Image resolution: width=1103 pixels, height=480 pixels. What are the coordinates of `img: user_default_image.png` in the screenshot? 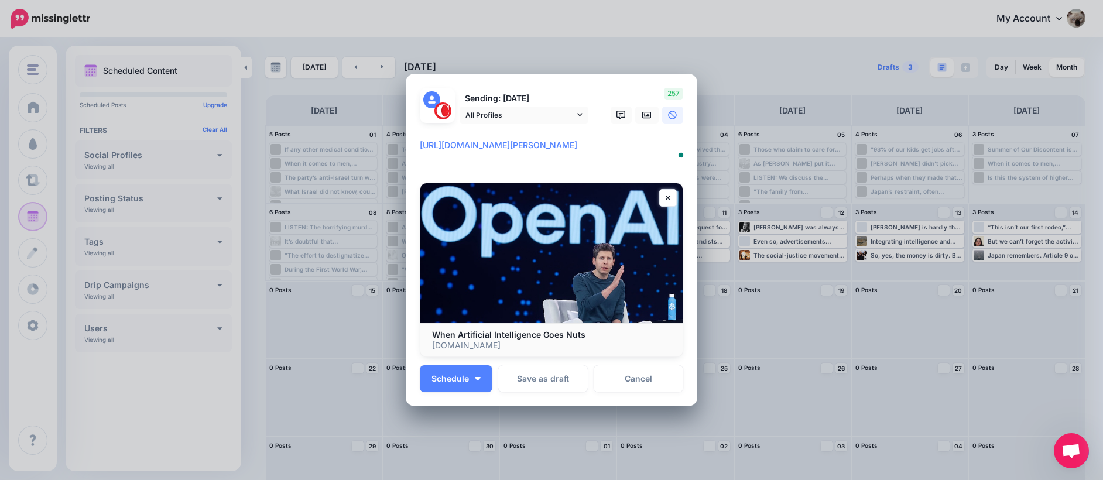 It's located at (431, 99).